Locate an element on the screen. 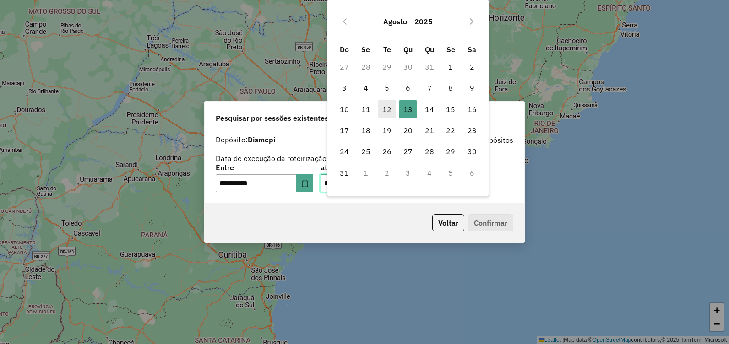  span: 4 is located at coordinates (366, 88).